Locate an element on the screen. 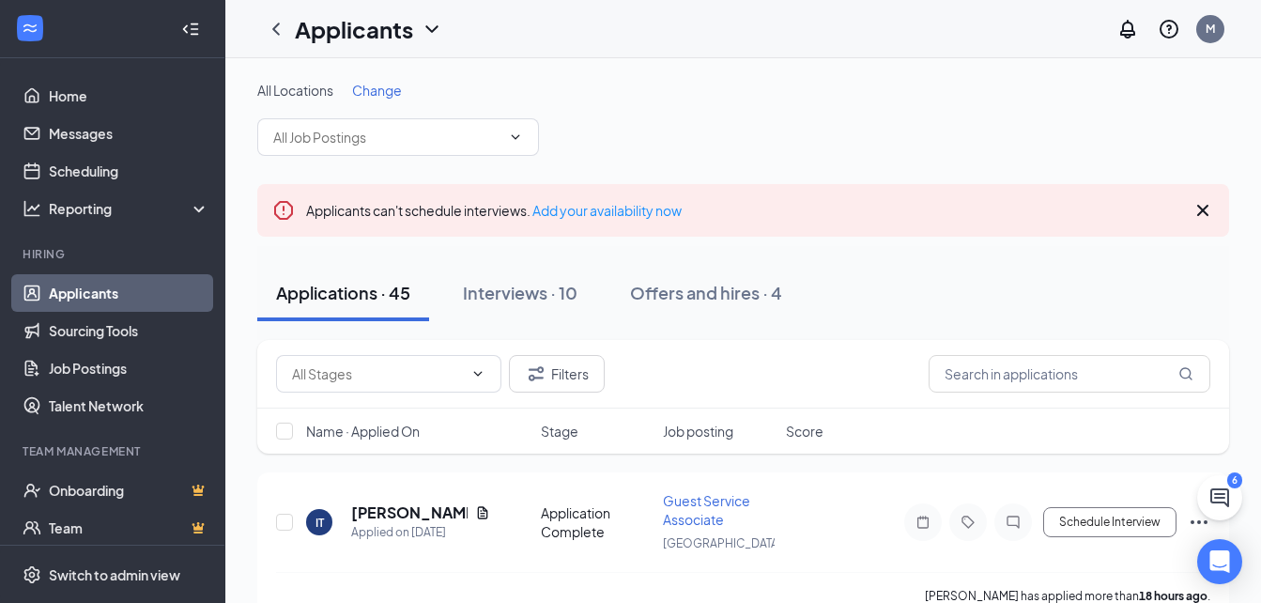  span: Change is located at coordinates (377, 90).